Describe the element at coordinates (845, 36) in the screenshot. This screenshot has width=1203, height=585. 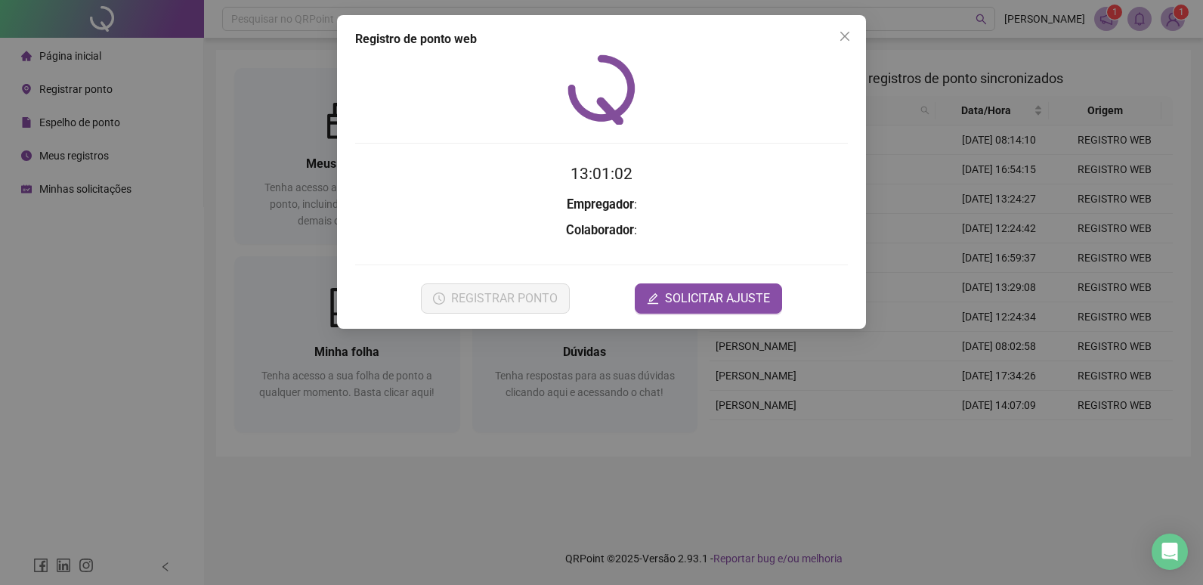
I see `span: close` at that location.